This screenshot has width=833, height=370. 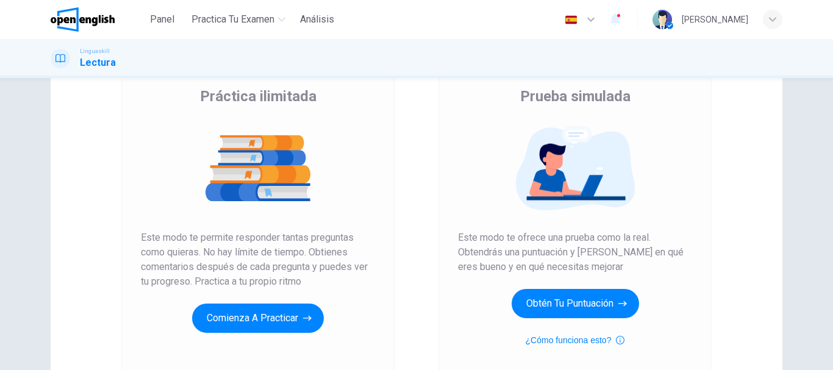 I want to click on h1: Lectura, so click(x=98, y=63).